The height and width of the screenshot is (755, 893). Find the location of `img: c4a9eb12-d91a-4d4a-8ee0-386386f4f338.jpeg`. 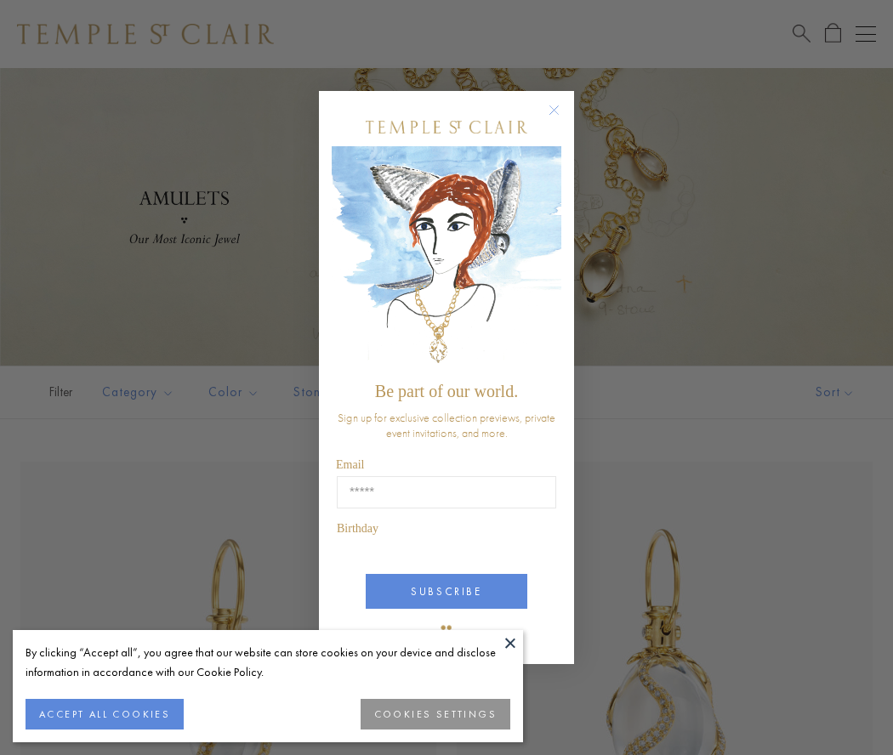

img: c4a9eb12-d91a-4d4a-8ee0-386386f4f338.jpeg is located at coordinates (446, 259).